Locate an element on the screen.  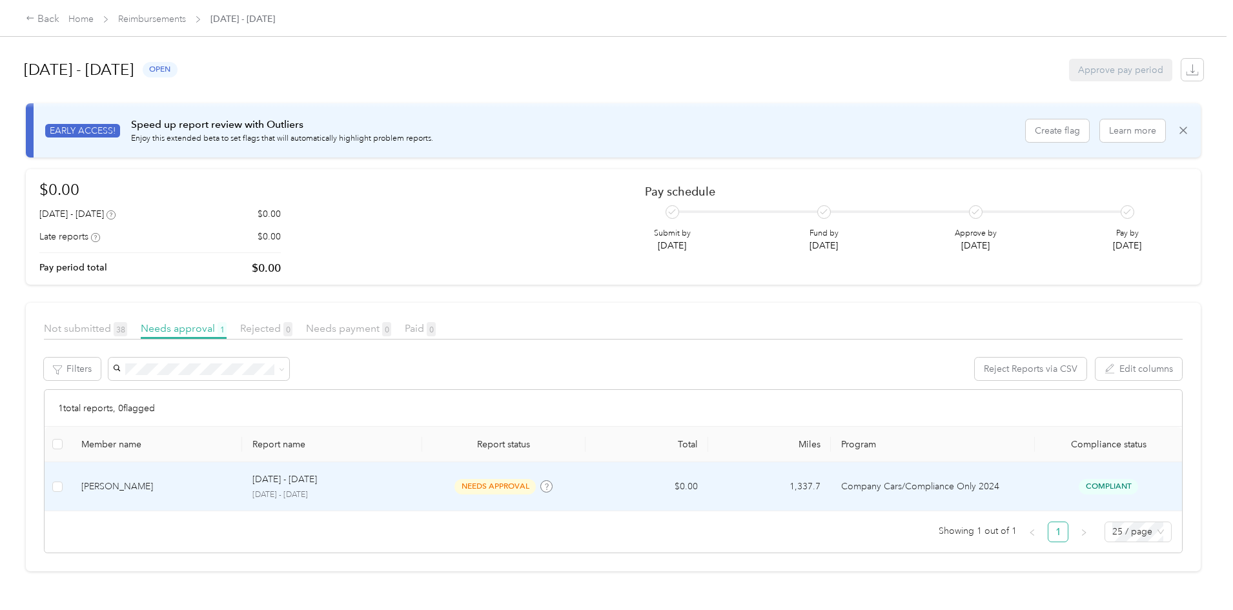
button: Reject Reports via CSV is located at coordinates (1031, 369).